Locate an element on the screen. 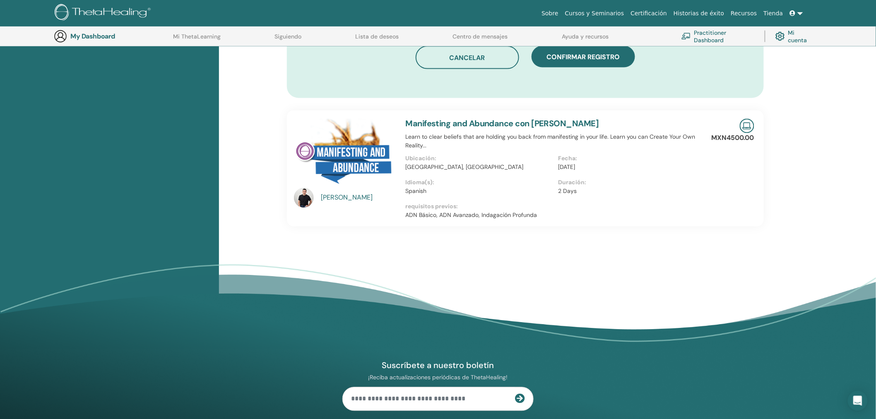  p: Idioma(s): is located at coordinates (480, 183).